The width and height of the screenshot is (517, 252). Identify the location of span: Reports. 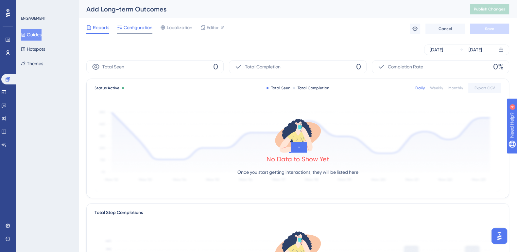
(101, 27).